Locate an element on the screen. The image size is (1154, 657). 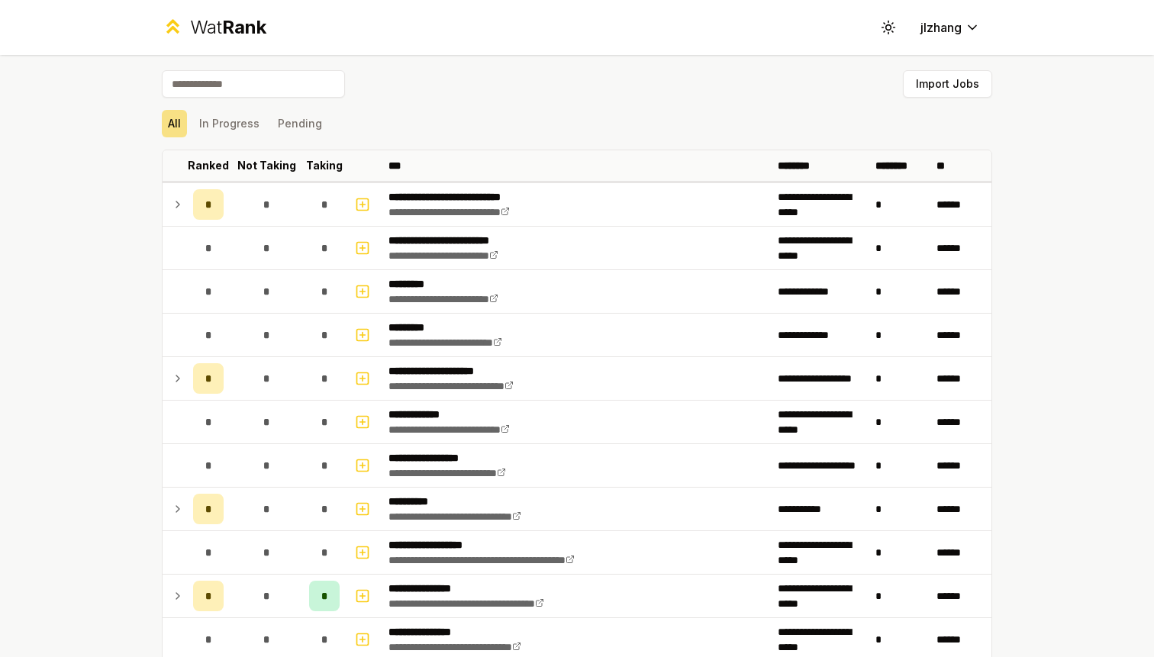
div: Wat is located at coordinates (228, 27).